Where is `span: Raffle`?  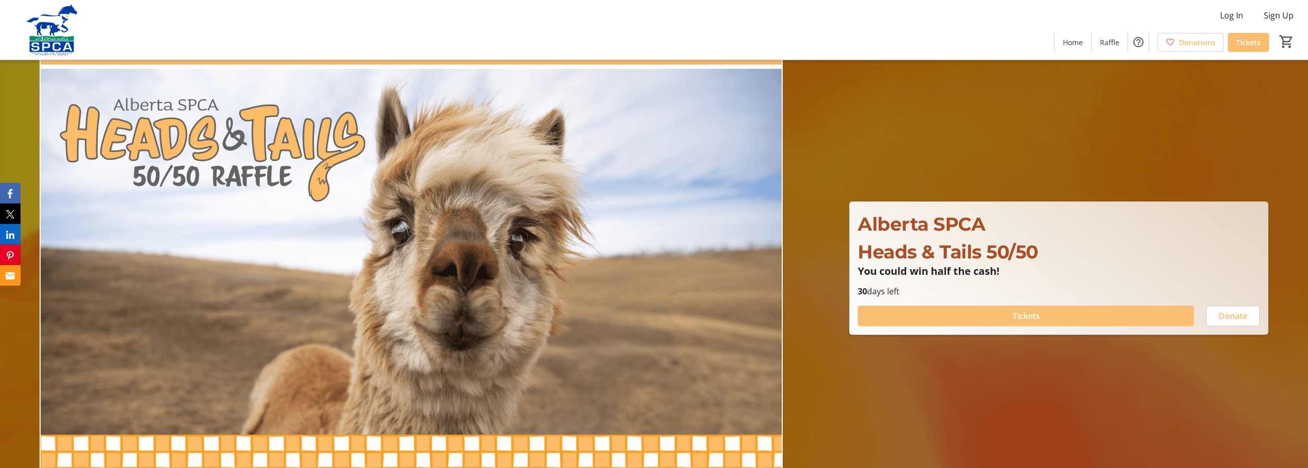 span: Raffle is located at coordinates (1110, 42).